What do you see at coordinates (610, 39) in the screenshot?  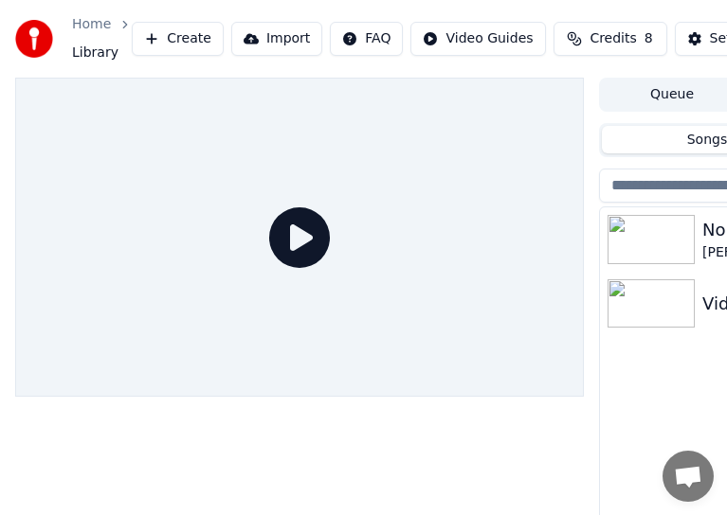 I see `button: Credits8` at bounding box center [610, 39].